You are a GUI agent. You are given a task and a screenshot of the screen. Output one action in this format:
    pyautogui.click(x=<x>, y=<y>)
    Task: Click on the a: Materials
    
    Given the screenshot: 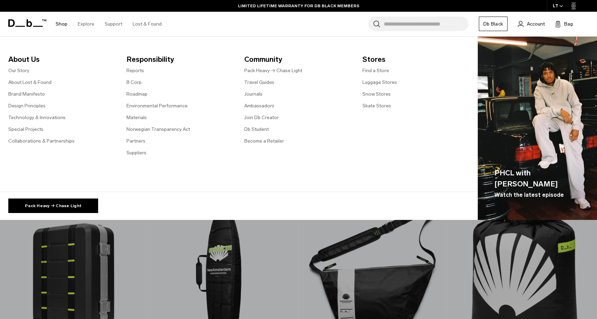 What is the action you would take?
    pyautogui.click(x=137, y=118)
    